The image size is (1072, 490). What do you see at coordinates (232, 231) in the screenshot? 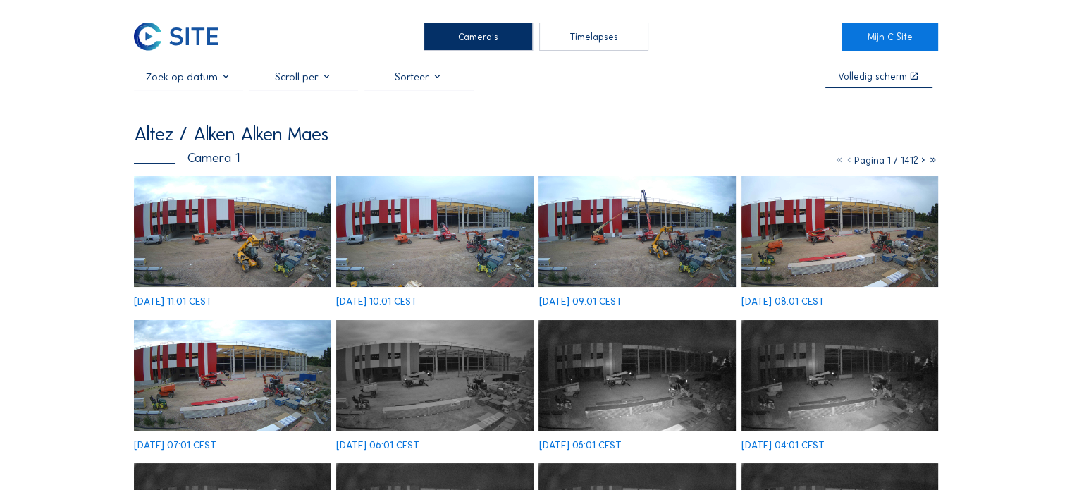
I see `img: image_52745533` at bounding box center [232, 231].